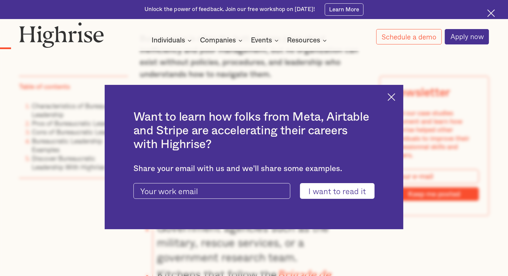 Image resolution: width=508 pixels, height=276 pixels. What do you see at coordinates (337, 191) in the screenshot?
I see `input: I want to read it` at bounding box center [337, 191].